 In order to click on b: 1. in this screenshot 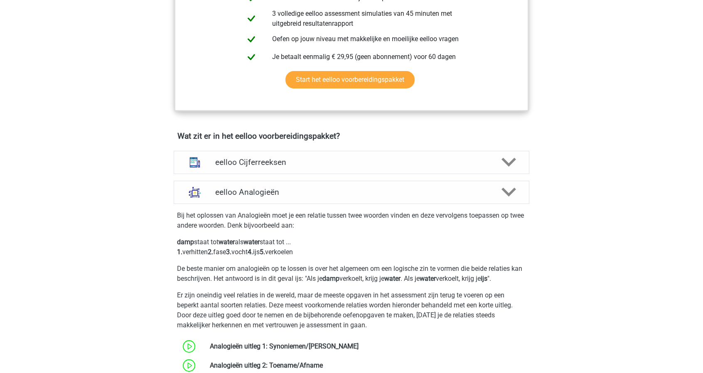, I will do `click(179, 252)`.